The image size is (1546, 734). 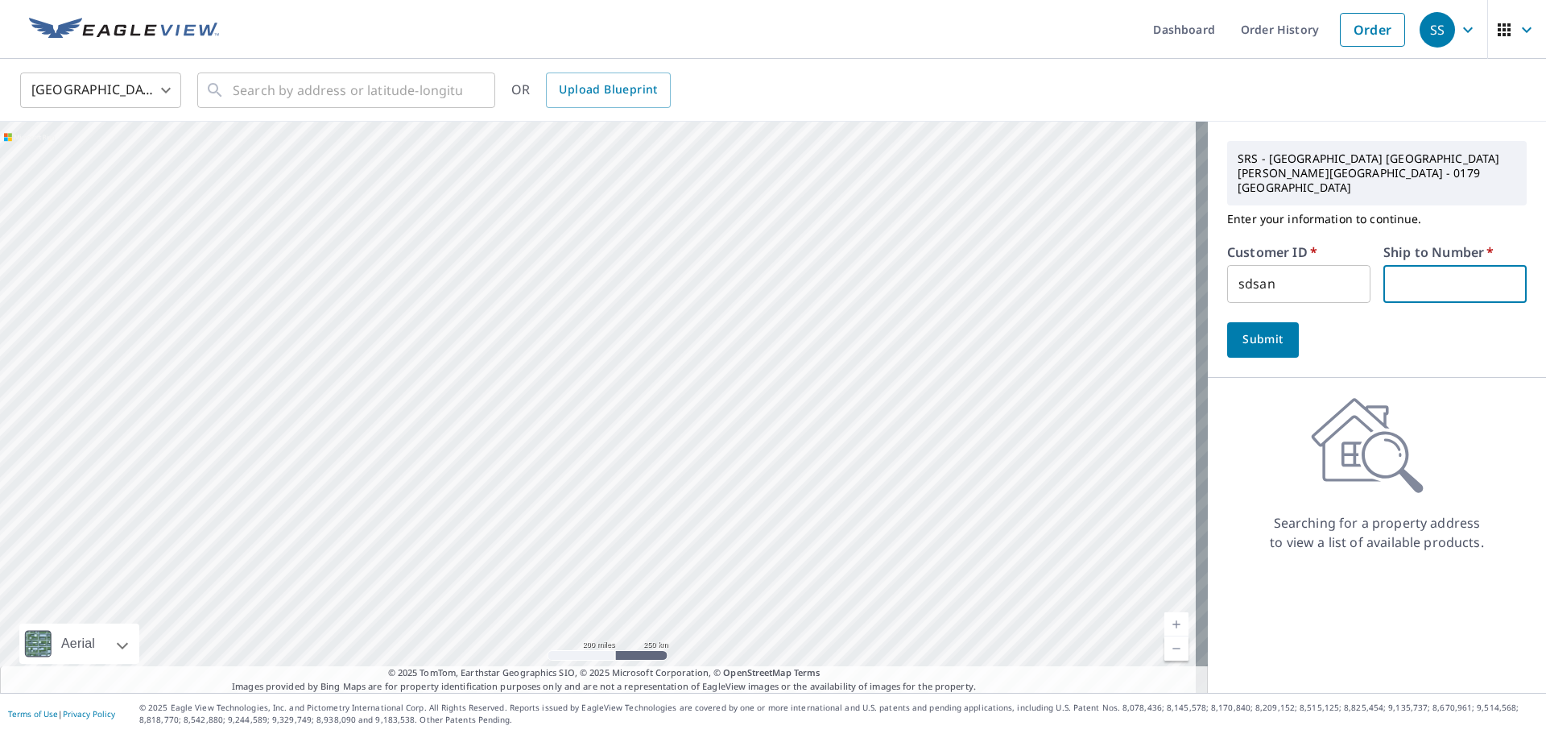 I want to click on div: OR, so click(x=591, y=90).